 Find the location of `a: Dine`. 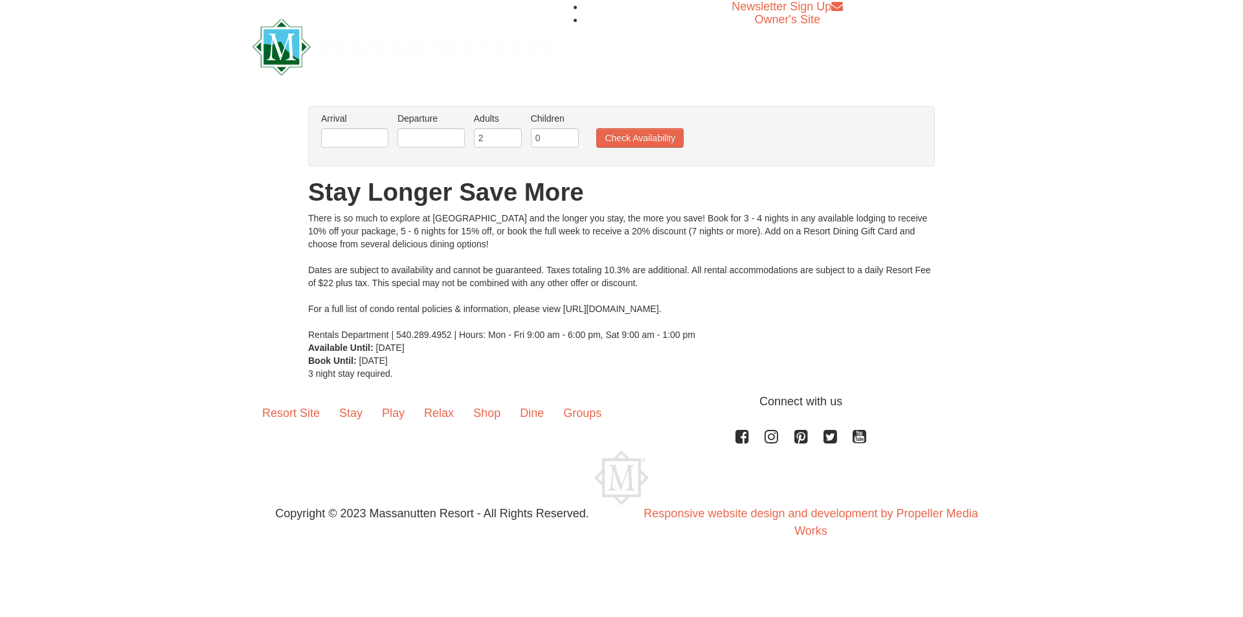

a: Dine is located at coordinates (531, 413).